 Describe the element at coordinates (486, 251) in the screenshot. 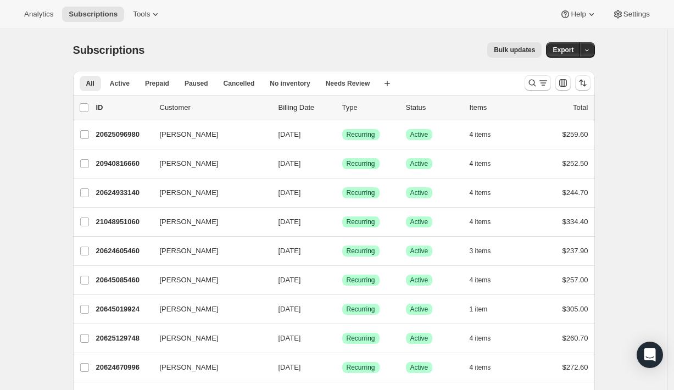

I see `button: 3 items` at that location.